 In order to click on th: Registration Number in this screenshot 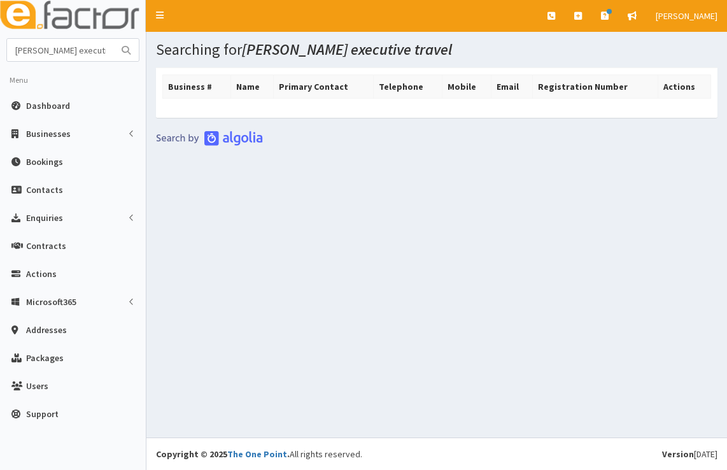, I will do `click(595, 87)`.